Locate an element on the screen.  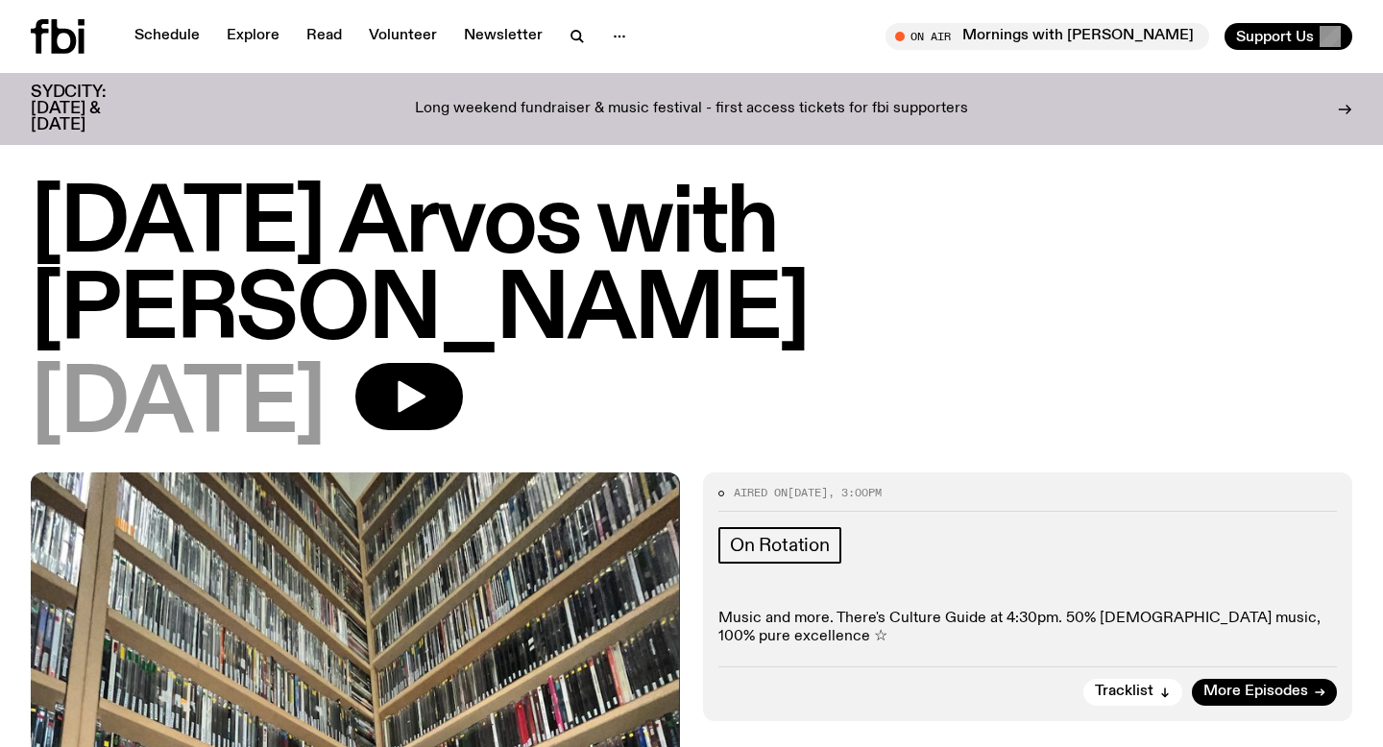
button: Tracklist is located at coordinates (1132, 693).